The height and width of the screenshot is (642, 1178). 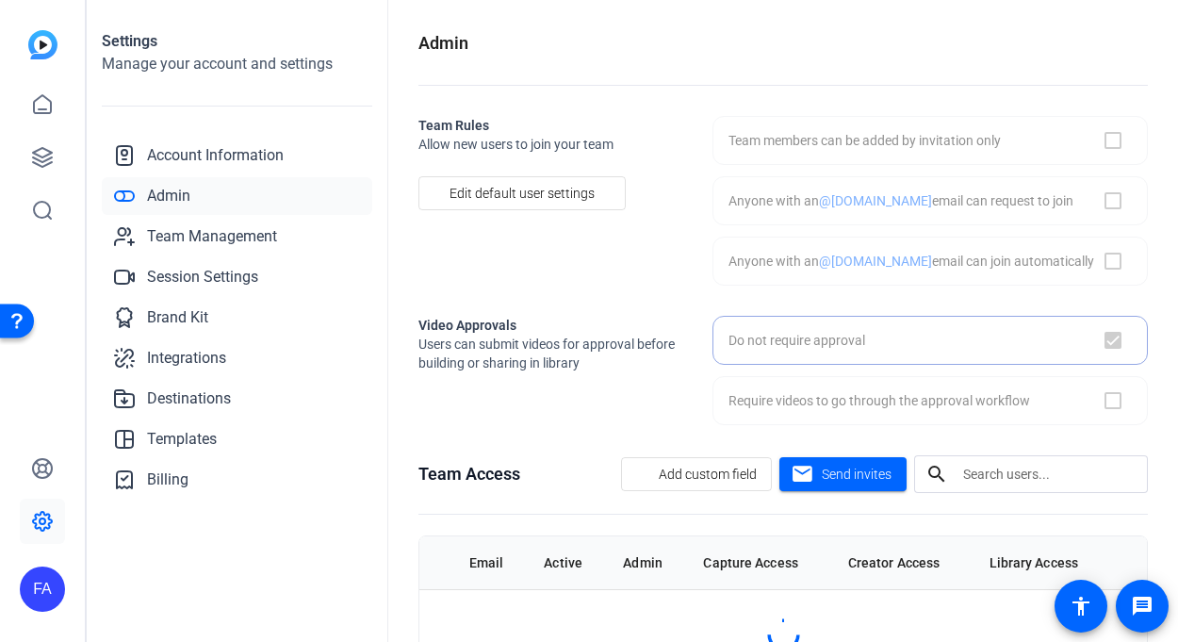 I want to click on th: Active, so click(x=568, y=563).